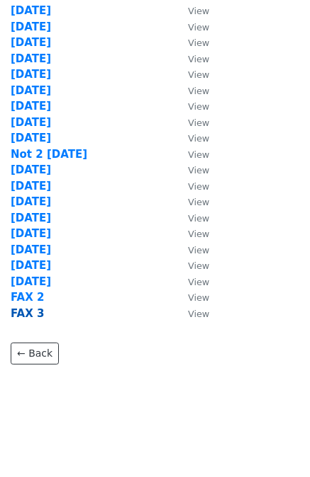 This screenshot has width=310, height=477. I want to click on a: FAX 3, so click(27, 314).